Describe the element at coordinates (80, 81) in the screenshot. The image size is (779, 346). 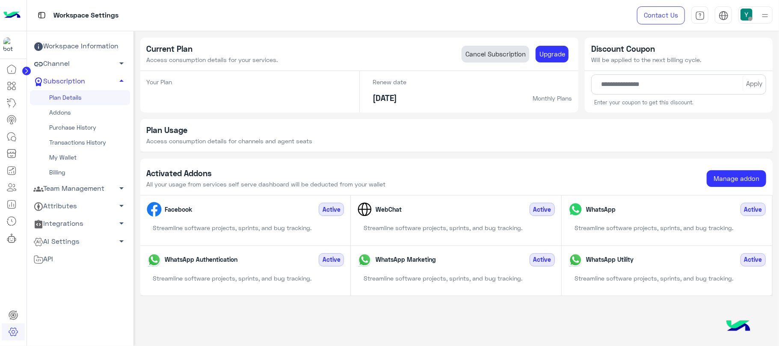
I see `a: Subscription` at that location.